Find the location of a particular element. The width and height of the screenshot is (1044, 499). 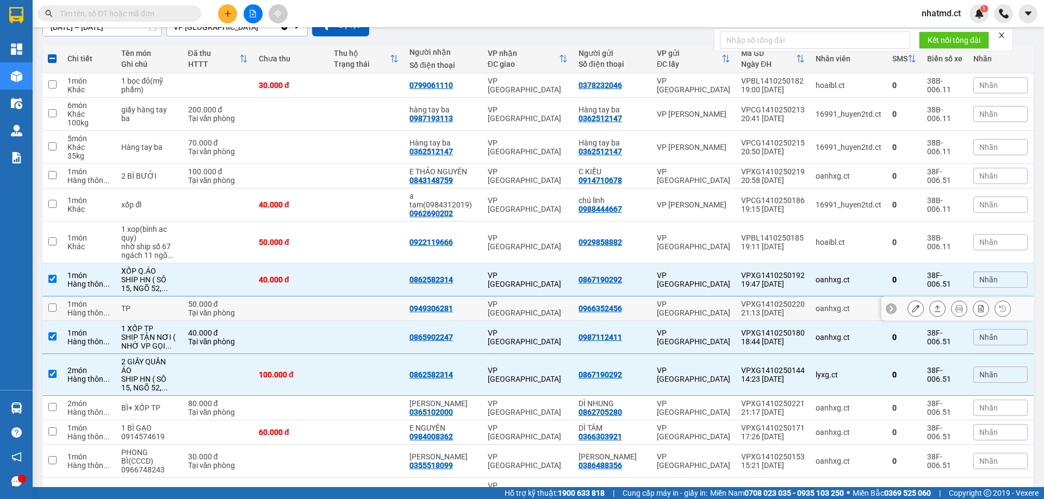

img: logo-vxr is located at coordinates (16, 15).